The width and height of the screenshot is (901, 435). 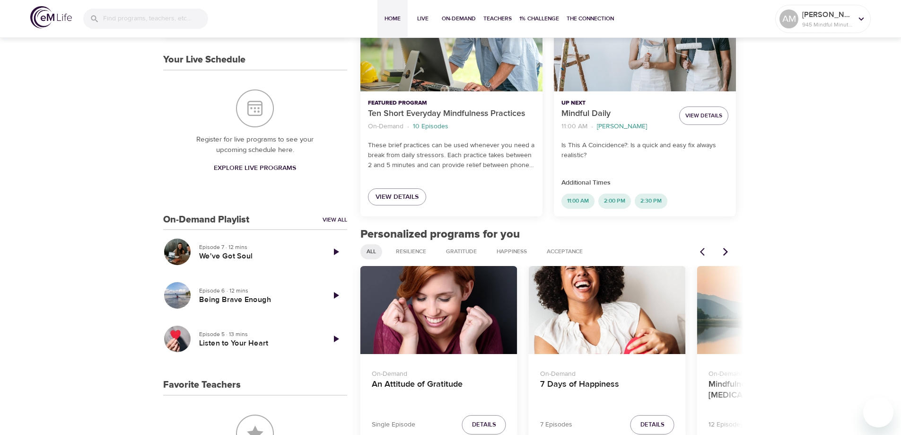 I want to click on span: 2:30 PM, so click(x=651, y=201).